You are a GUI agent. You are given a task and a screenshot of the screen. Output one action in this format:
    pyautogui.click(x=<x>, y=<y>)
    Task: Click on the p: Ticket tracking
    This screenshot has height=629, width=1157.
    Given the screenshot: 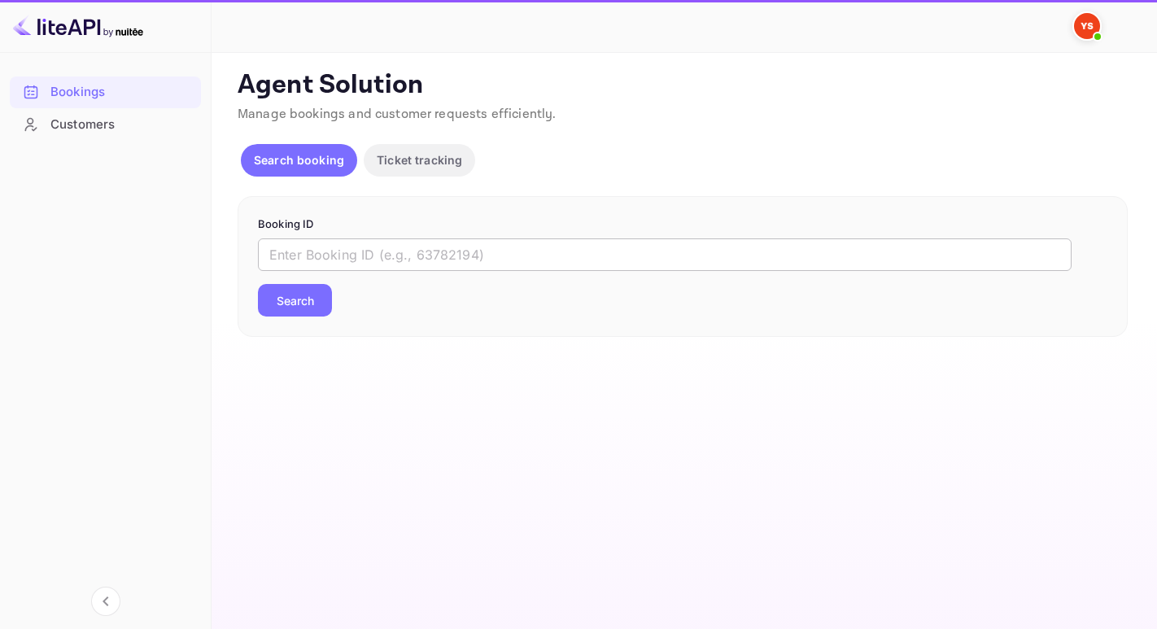 What is the action you would take?
    pyautogui.click(x=419, y=160)
    